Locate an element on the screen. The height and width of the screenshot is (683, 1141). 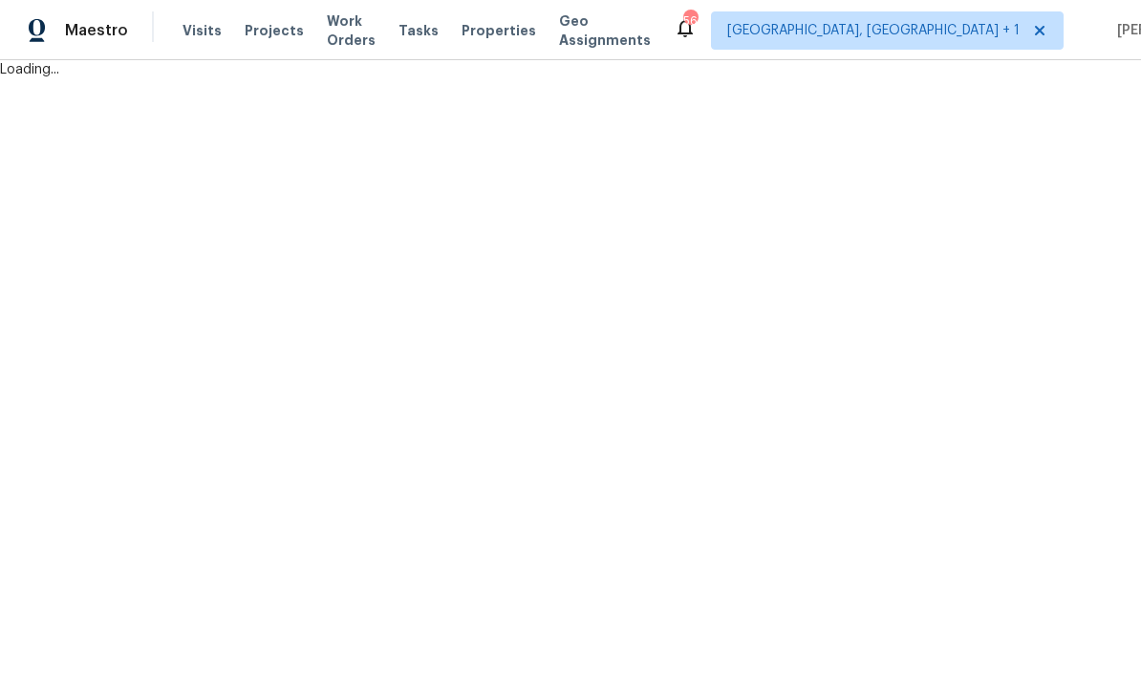
span: Geo Assignments is located at coordinates (605, 31).